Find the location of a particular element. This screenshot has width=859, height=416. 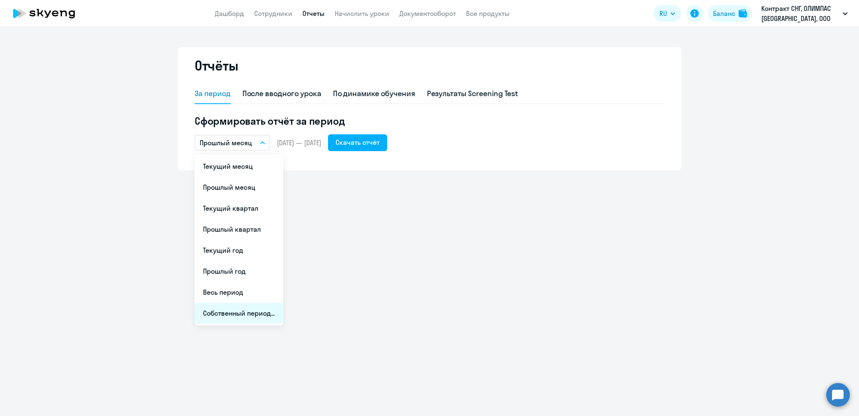

button: Прошлый месяц is located at coordinates (232, 143).